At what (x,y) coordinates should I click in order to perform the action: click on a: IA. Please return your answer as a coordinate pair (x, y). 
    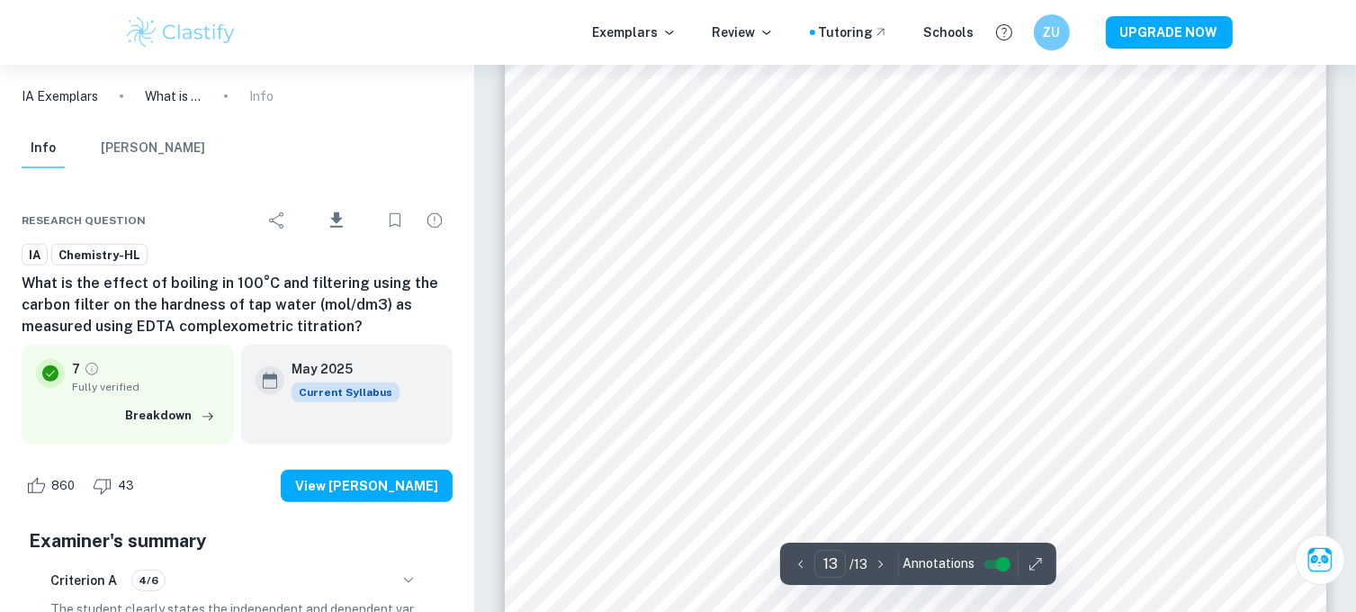
    Looking at the image, I should click on (34, 255).